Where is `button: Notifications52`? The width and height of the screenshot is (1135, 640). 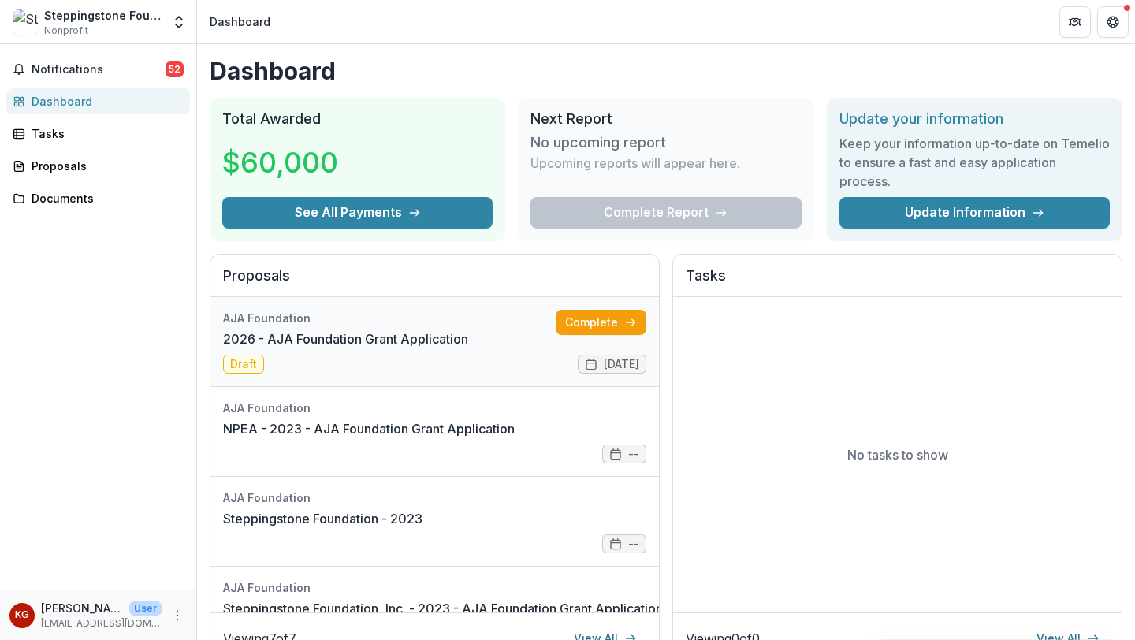
button: Notifications52 is located at coordinates (98, 69).